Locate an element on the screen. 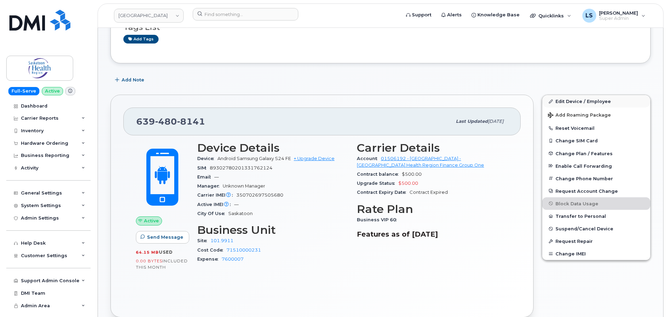 This screenshot has height=317, width=667. button: Request Account Change is located at coordinates (596, 191).